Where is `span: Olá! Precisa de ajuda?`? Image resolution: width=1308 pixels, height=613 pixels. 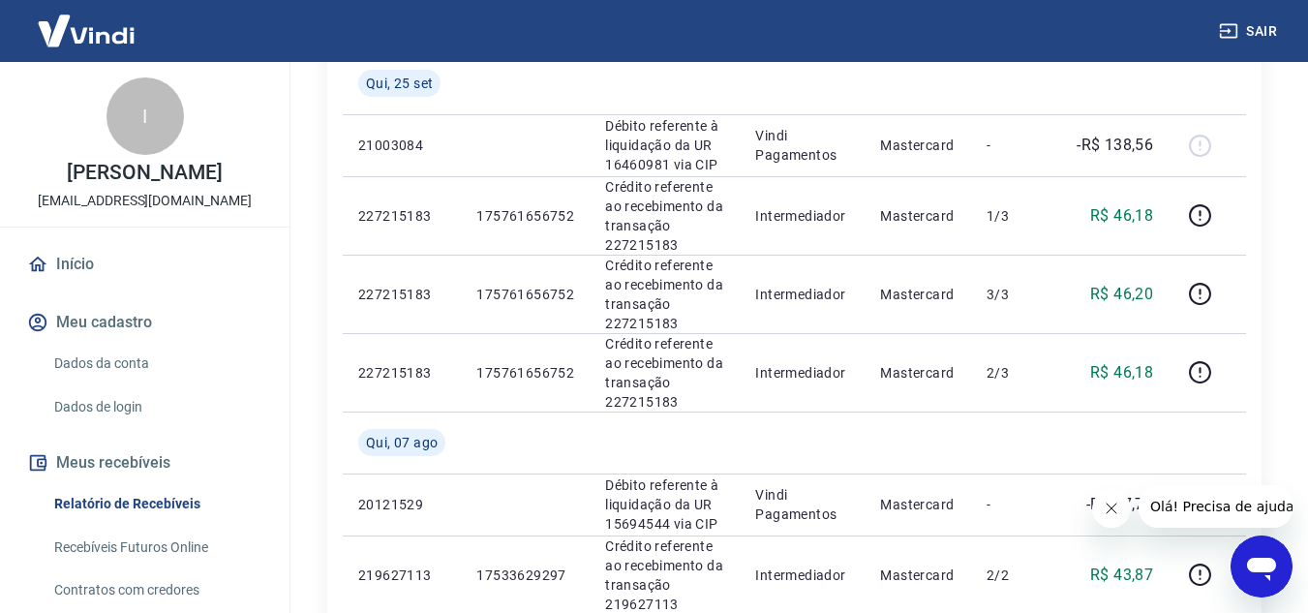
span: Olá! Precisa de ajuda? is located at coordinates (87, 21).